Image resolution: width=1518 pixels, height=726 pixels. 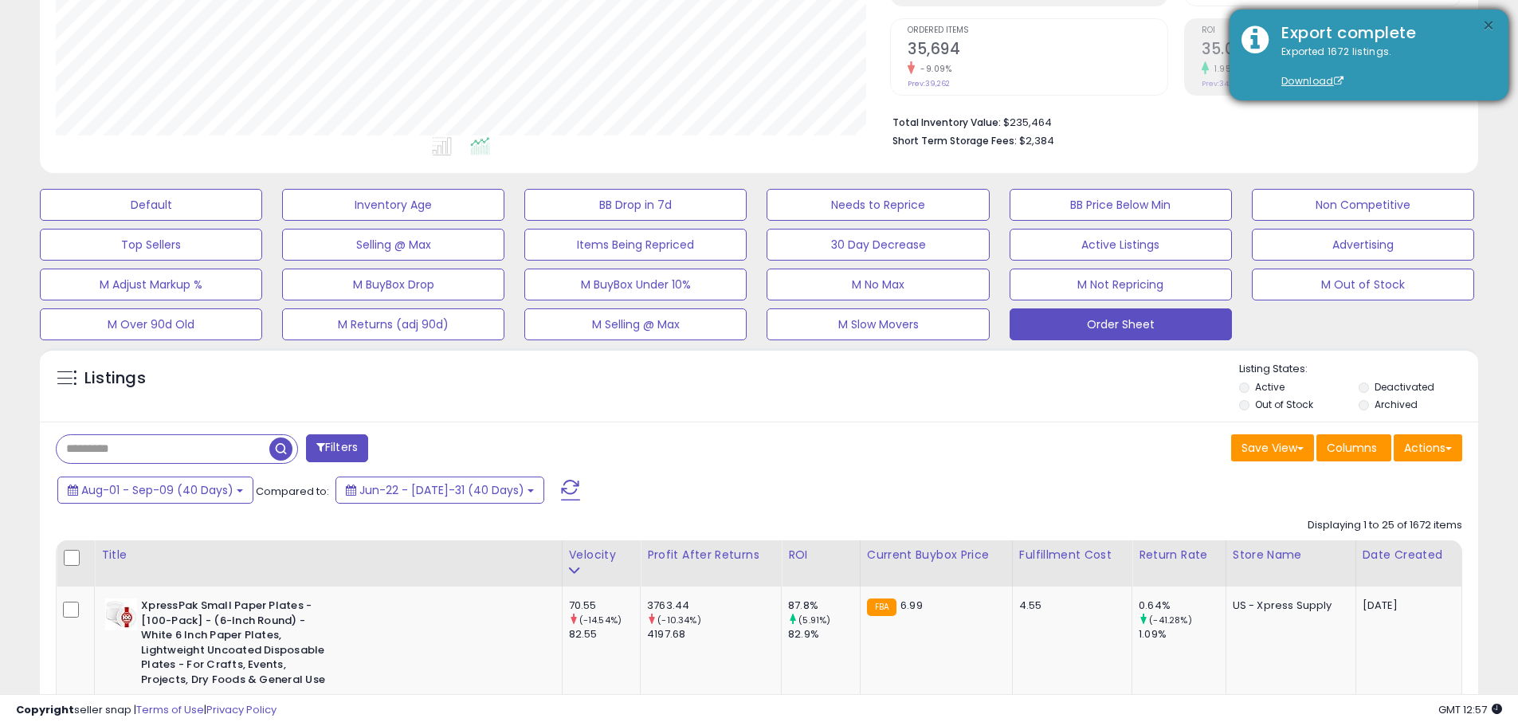 I want to click on div: 0.64%, so click(x=1181, y=605).